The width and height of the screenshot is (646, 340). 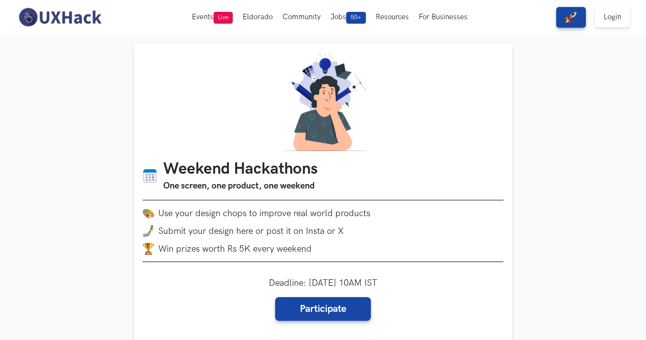 I want to click on h1: Weekend Hackathons, so click(x=240, y=169).